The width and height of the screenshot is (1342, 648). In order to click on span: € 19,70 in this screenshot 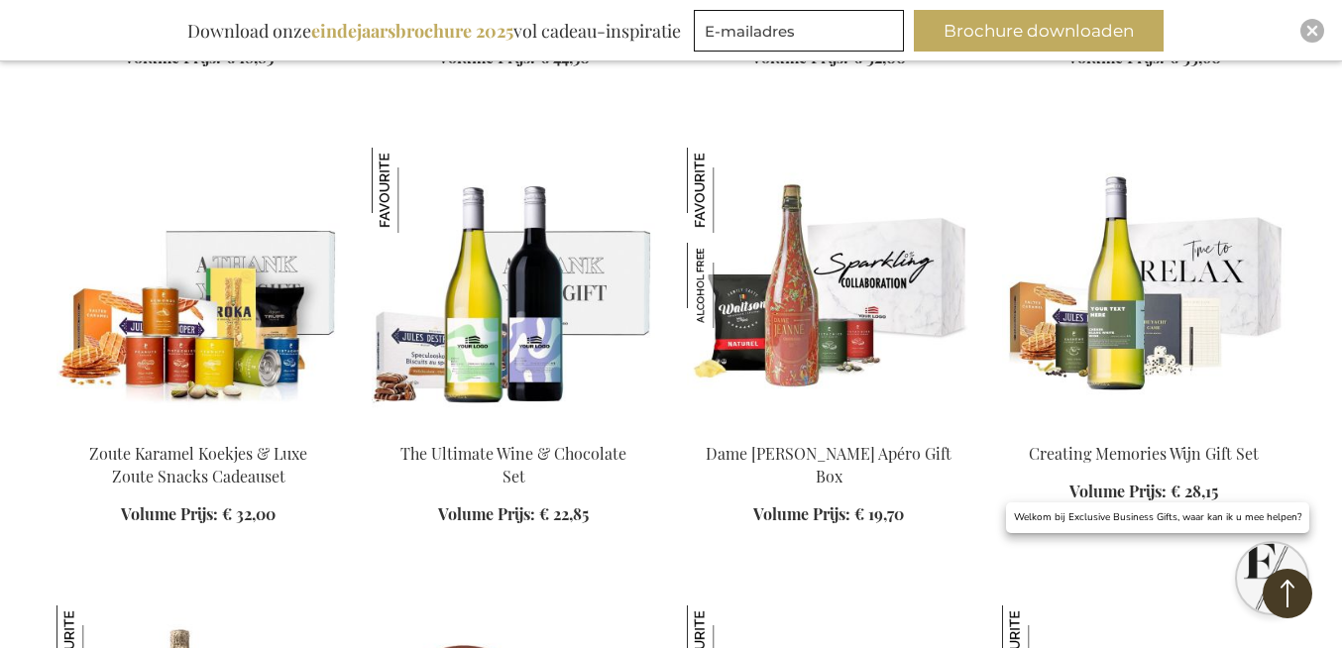, I will do `click(879, 513)`.